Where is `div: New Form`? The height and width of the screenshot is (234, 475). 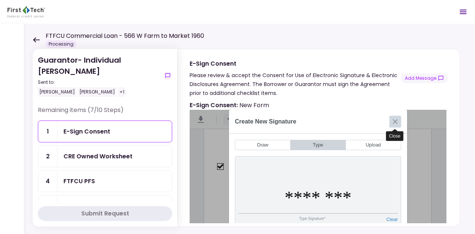 div: New Form is located at coordinates (229, 105).